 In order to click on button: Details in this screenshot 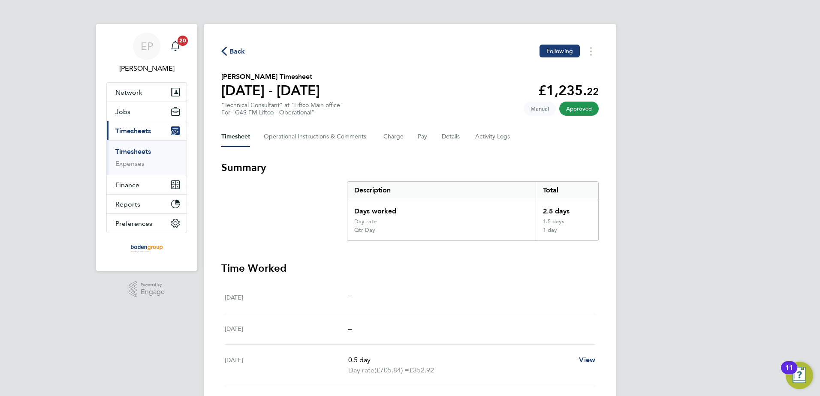, I will do `click(452, 137)`.